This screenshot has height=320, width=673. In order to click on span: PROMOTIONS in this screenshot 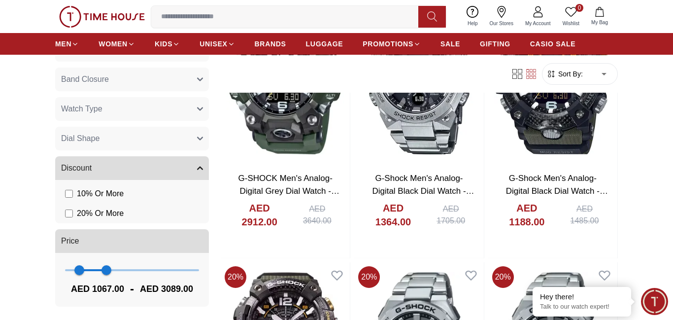, I will do `click(388, 44)`.